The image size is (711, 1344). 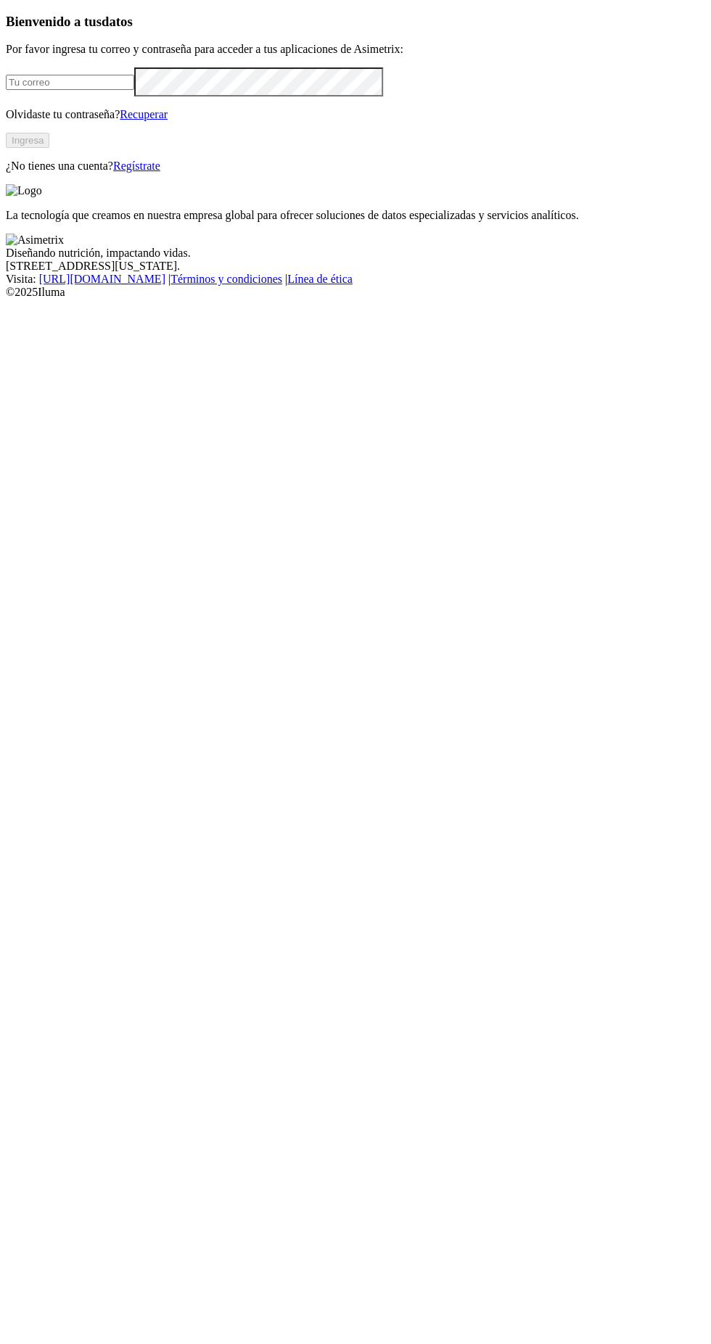 What do you see at coordinates (70, 82) in the screenshot?
I see `input: Tu correo` at bounding box center [70, 82].